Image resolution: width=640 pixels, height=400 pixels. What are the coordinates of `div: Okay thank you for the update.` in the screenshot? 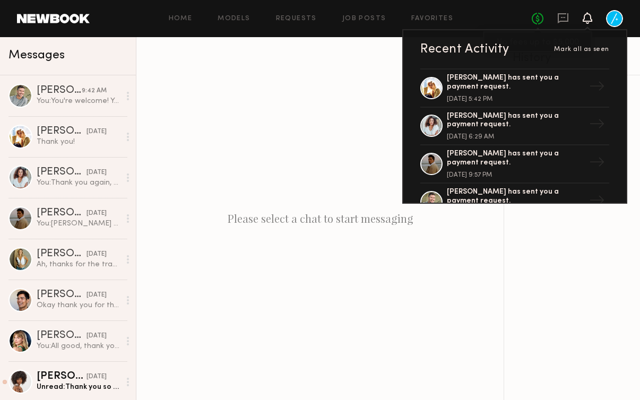 It's located at (78, 305).